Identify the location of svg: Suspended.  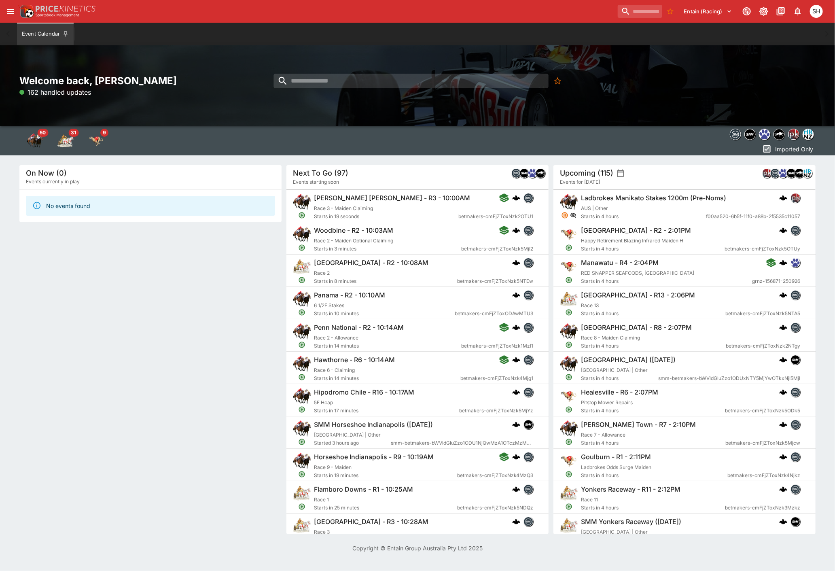
(565, 215).